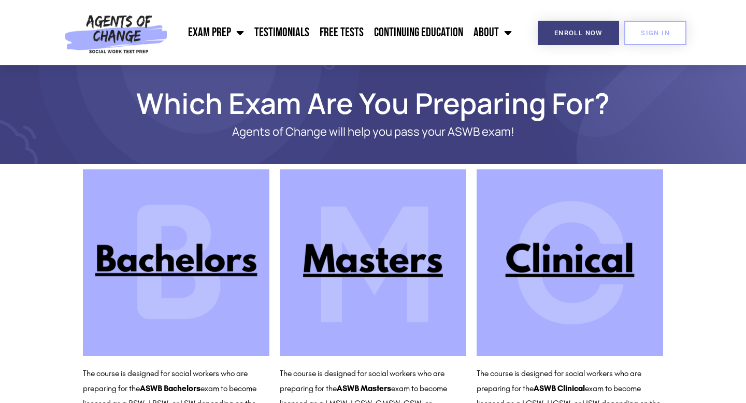 Image resolution: width=746 pixels, height=403 pixels. Describe the element at coordinates (345, 33) in the screenshot. I see `nav: Menu` at that location.